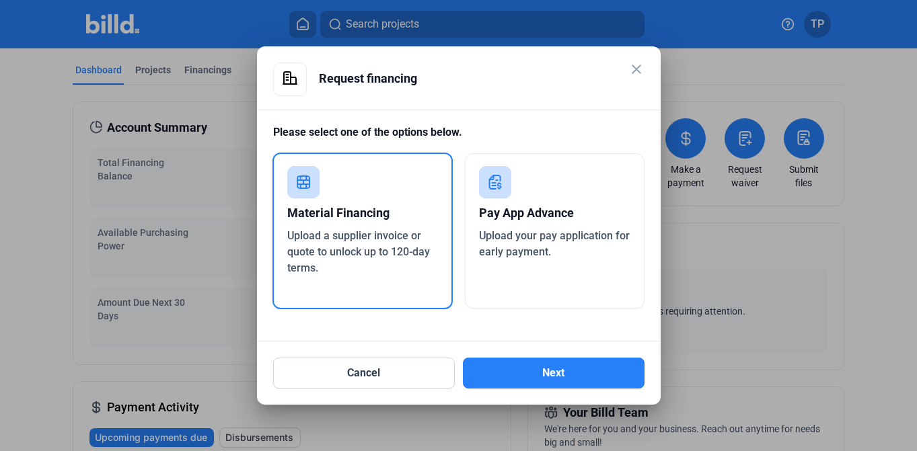  I want to click on mat-icon: close, so click(636, 69).